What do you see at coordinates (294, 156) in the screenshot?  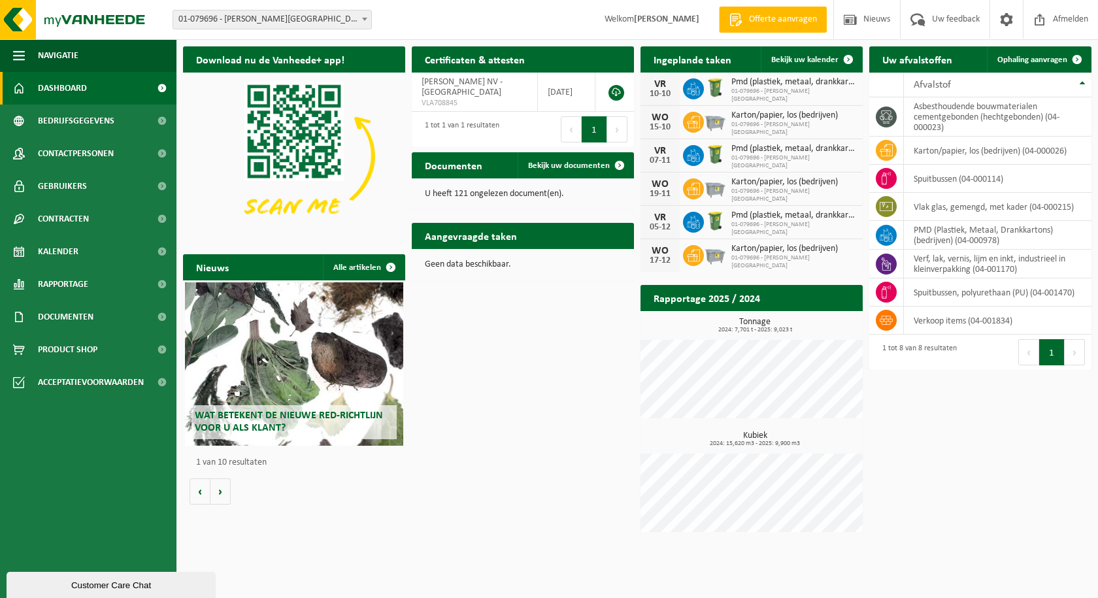 I see `img: Download de VHEPlus App` at bounding box center [294, 156].